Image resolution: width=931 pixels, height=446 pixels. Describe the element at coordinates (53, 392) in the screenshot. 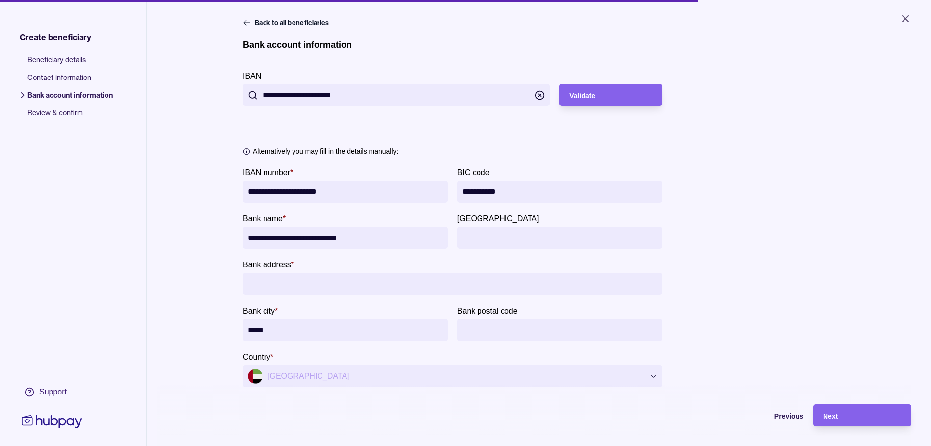

I see `div: Support` at that location.